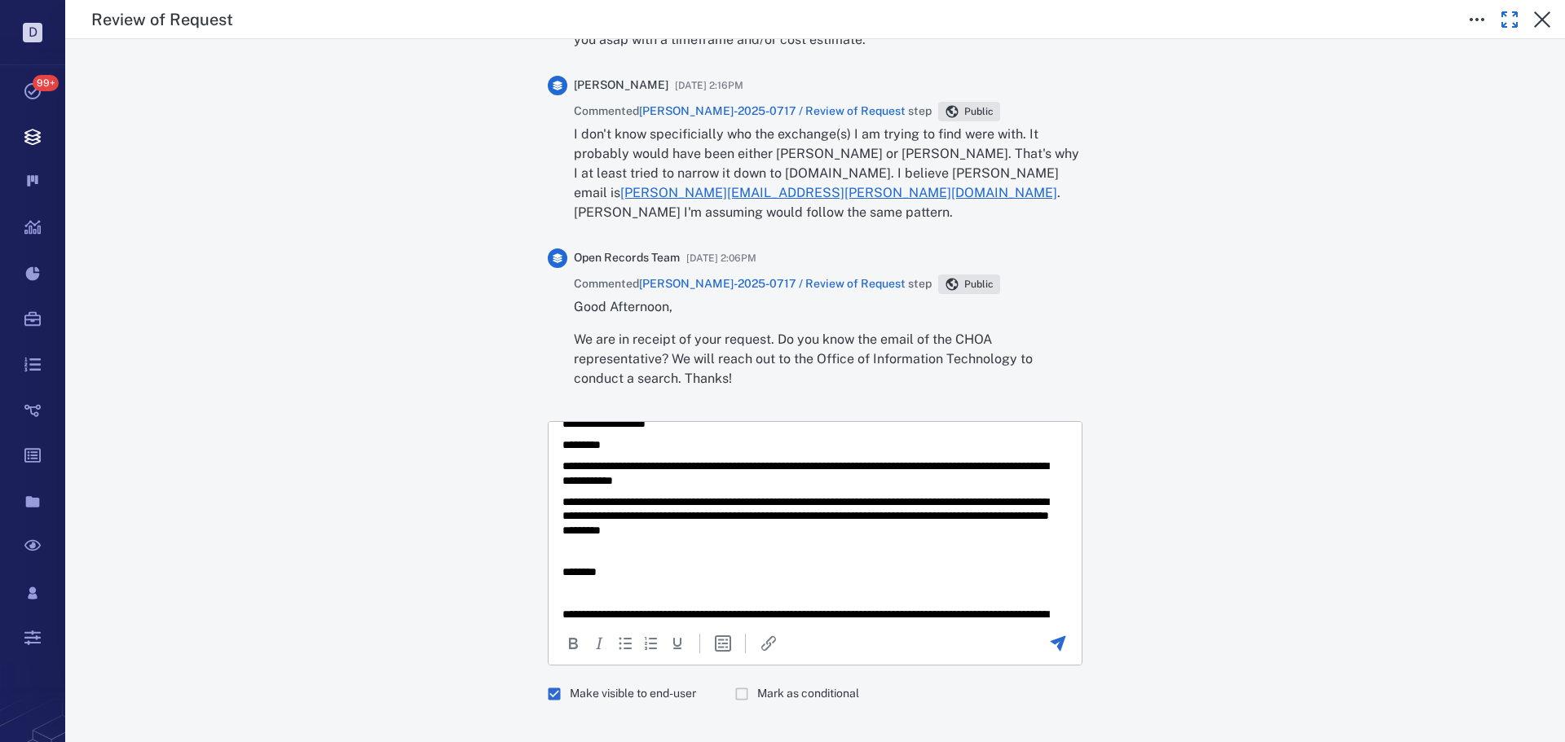  What do you see at coordinates (808, 694) in the screenshot?
I see `span: Mark as conditional` at bounding box center [808, 694].